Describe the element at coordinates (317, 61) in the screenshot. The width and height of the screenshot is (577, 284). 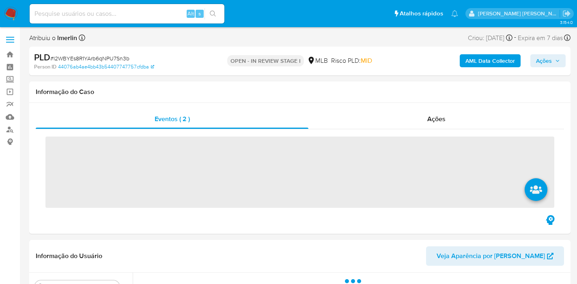
I see `div: MLB` at that location.